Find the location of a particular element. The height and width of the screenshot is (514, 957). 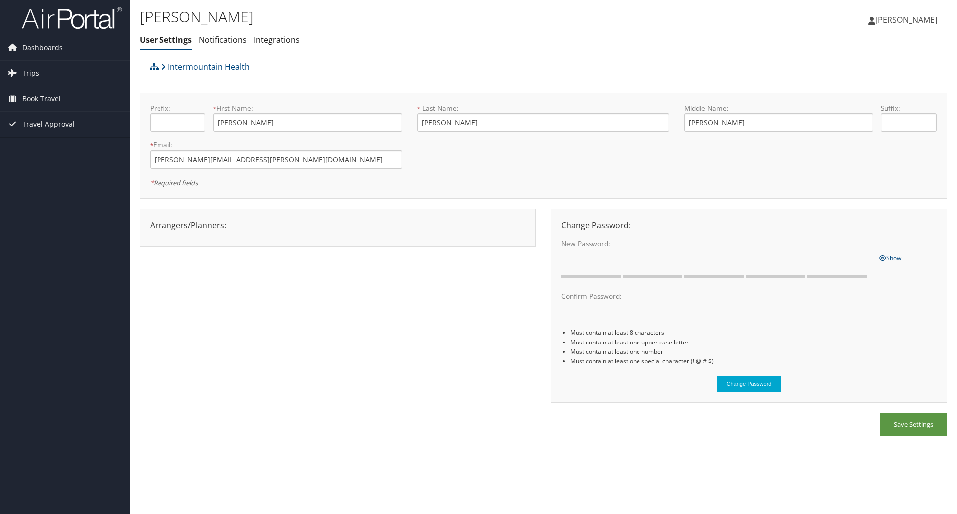

span: Show is located at coordinates (890, 258).